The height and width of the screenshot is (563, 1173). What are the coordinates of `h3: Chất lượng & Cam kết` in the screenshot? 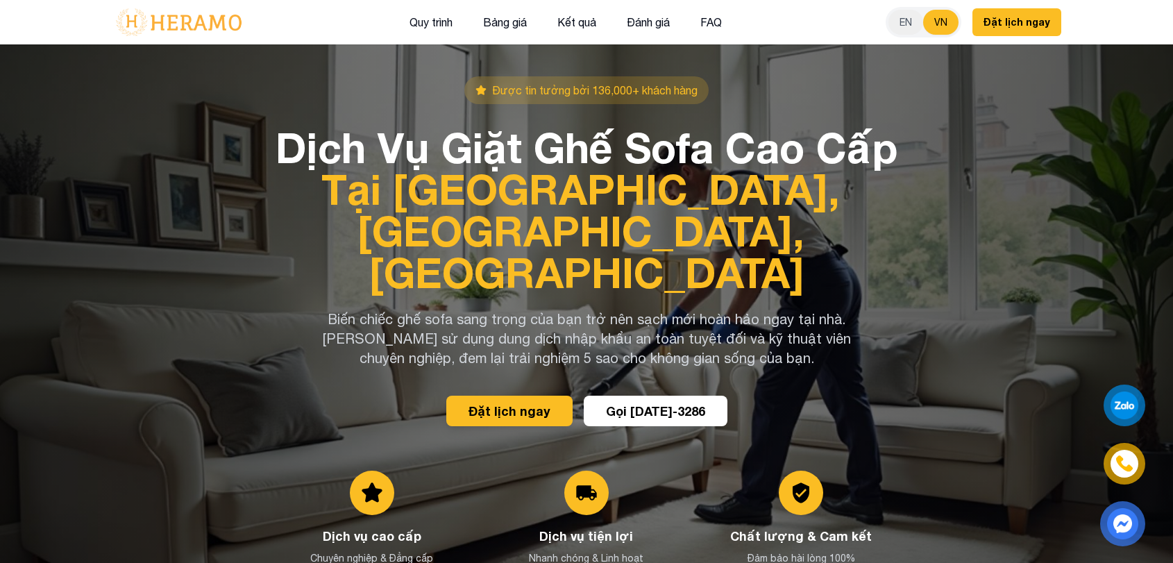 It's located at (801, 536).